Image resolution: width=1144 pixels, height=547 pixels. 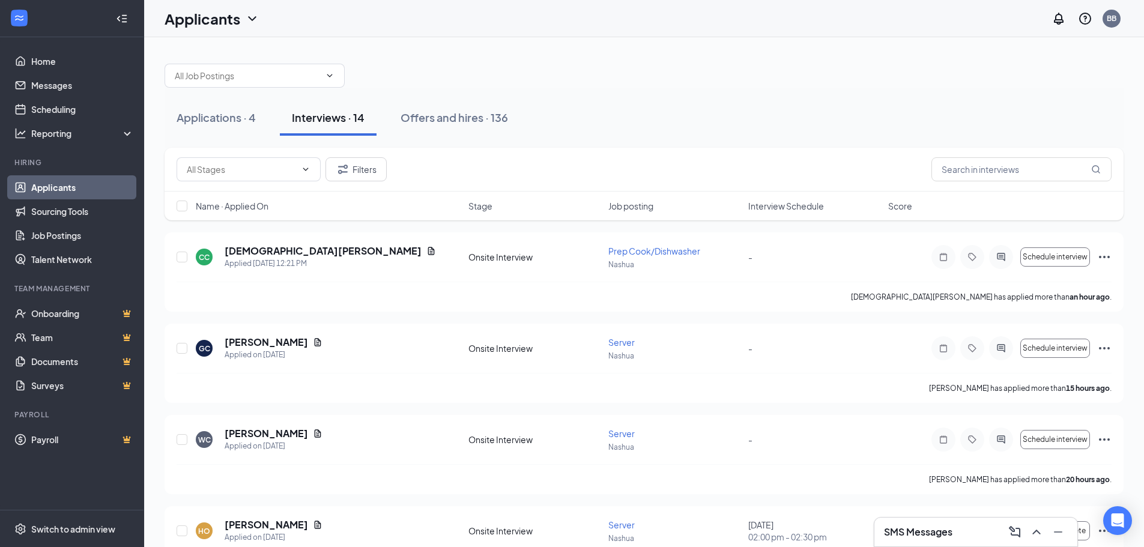 What do you see at coordinates (480, 206) in the screenshot?
I see `span: Stage` at bounding box center [480, 206].